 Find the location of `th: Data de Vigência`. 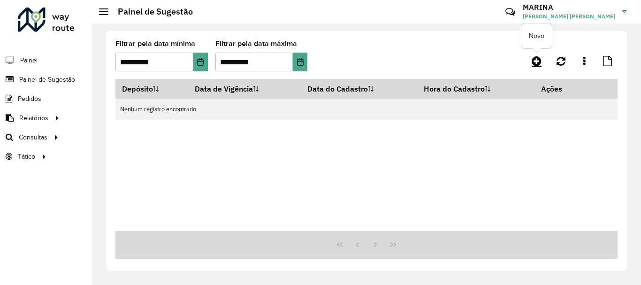

th: Data de Vigência is located at coordinates (244, 89).